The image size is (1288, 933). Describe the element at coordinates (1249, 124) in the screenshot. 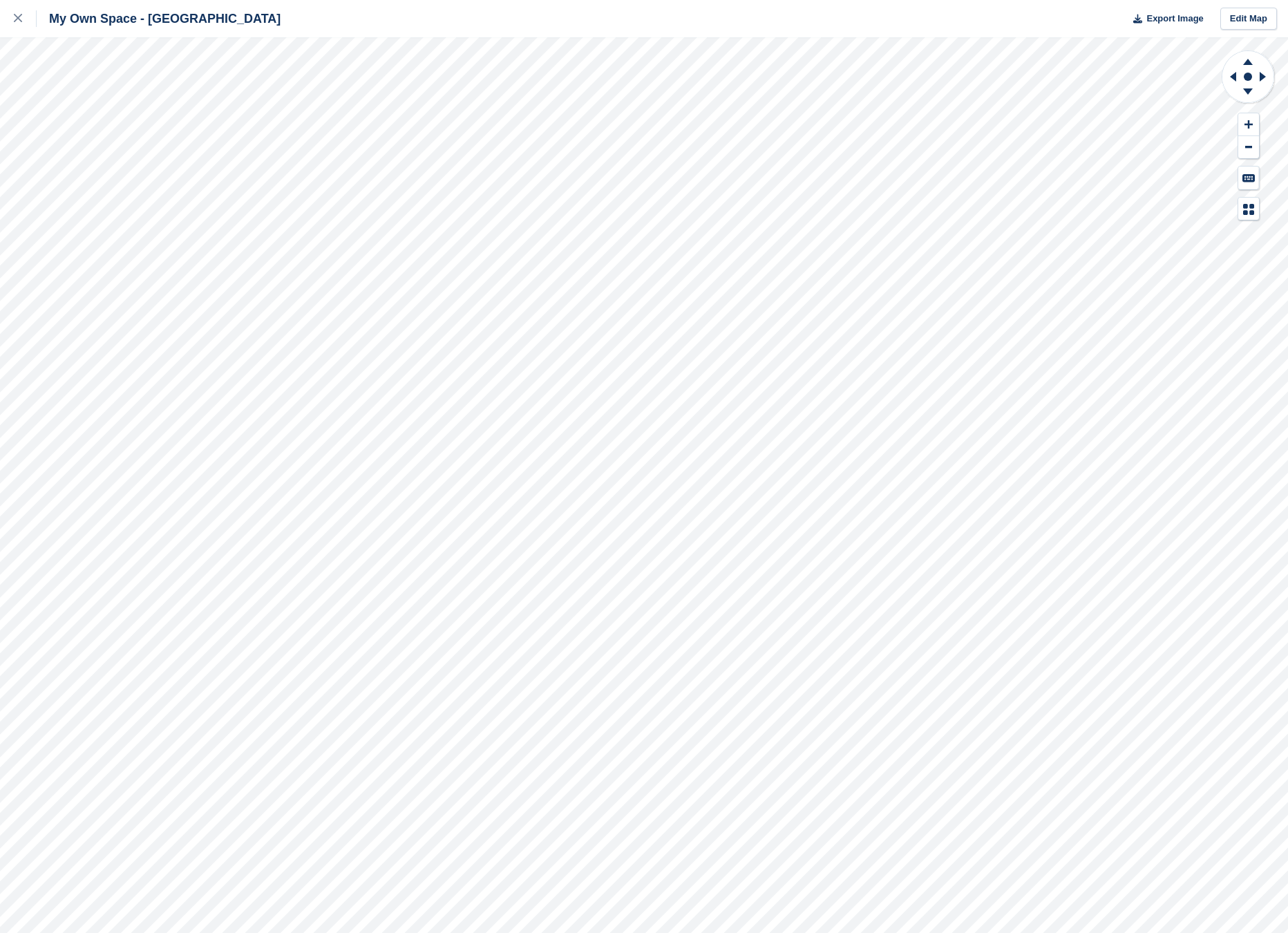

I see `button: Zoom In` at that location.